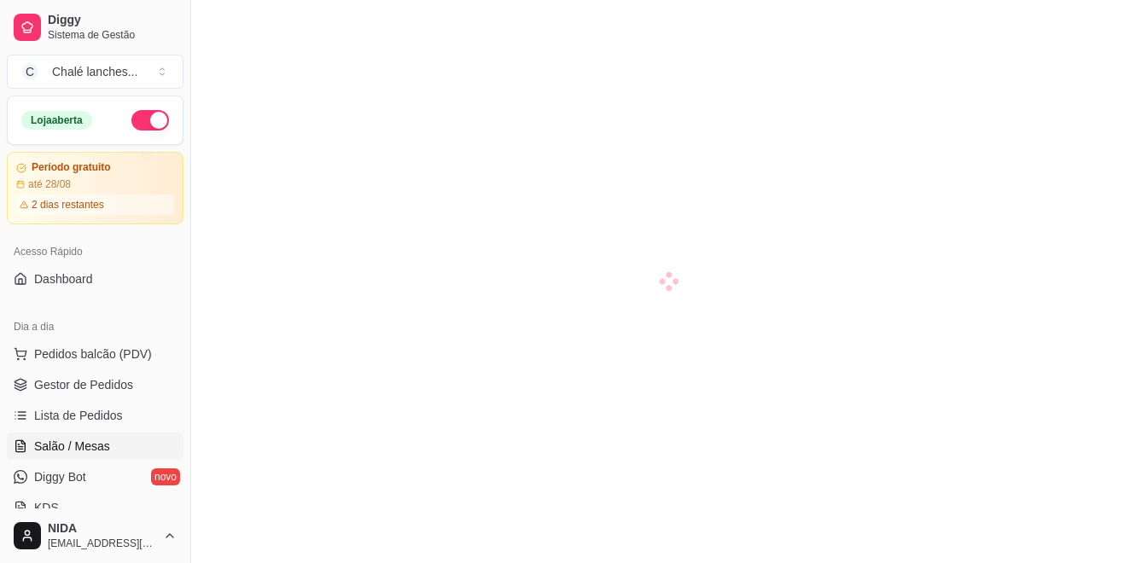  Describe the element at coordinates (95, 416) in the screenshot. I see `a: Lista de Pedidos` at that location.